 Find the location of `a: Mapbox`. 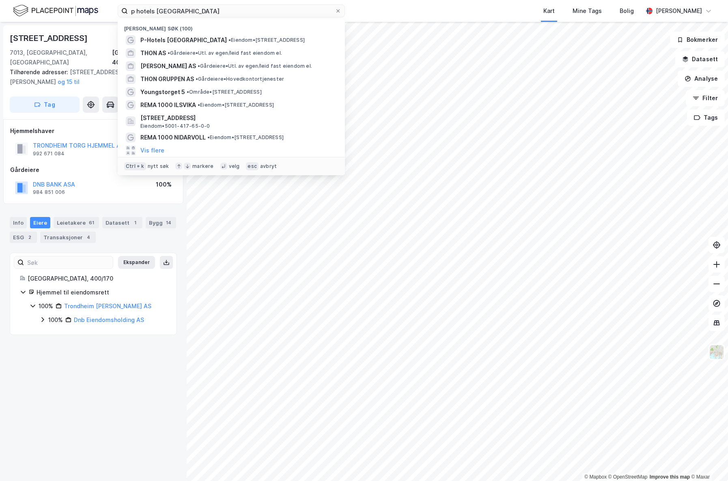

a: Mapbox is located at coordinates (595, 477).